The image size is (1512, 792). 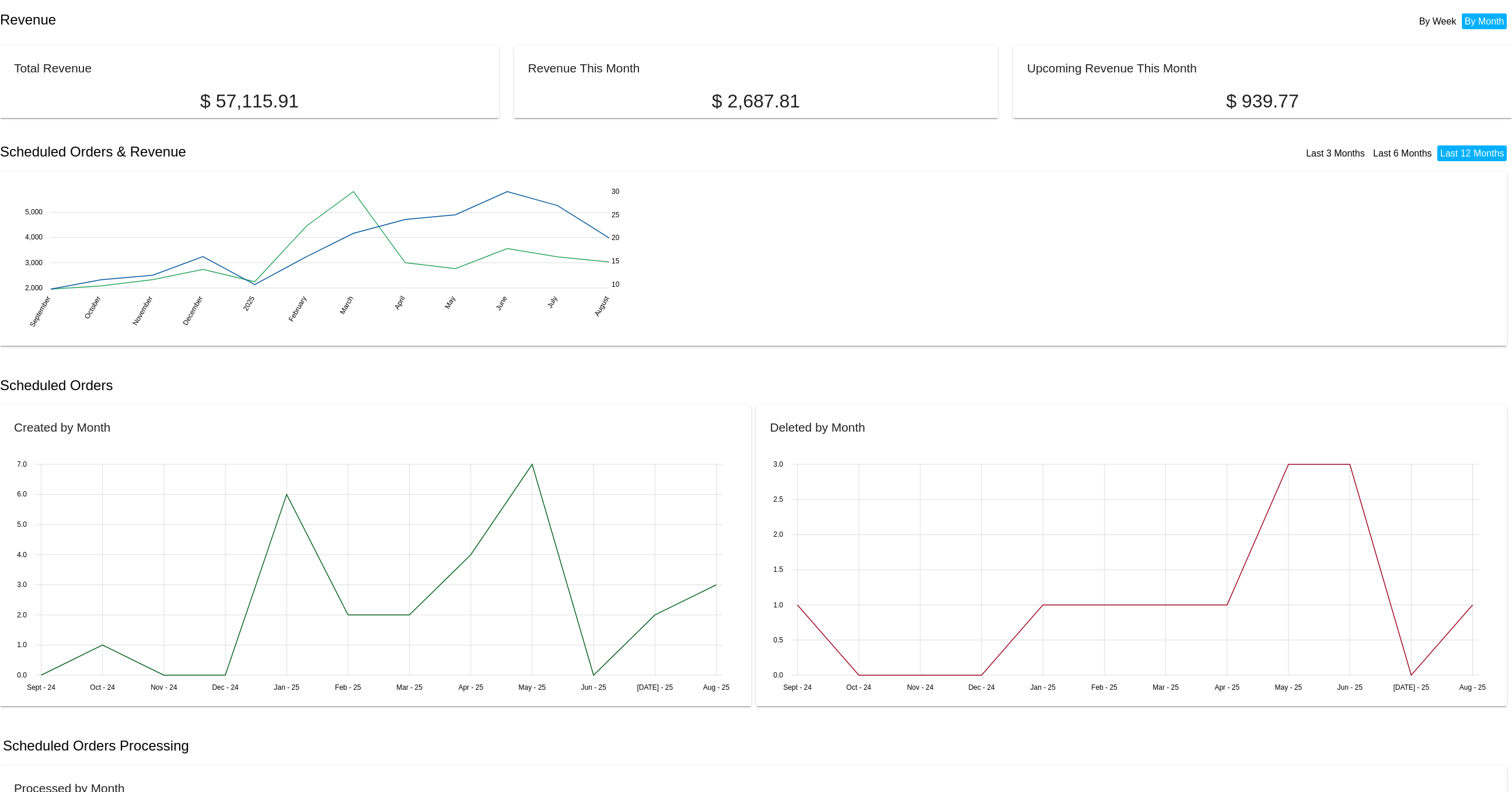 I want to click on text: 5.0, so click(x=22, y=524).